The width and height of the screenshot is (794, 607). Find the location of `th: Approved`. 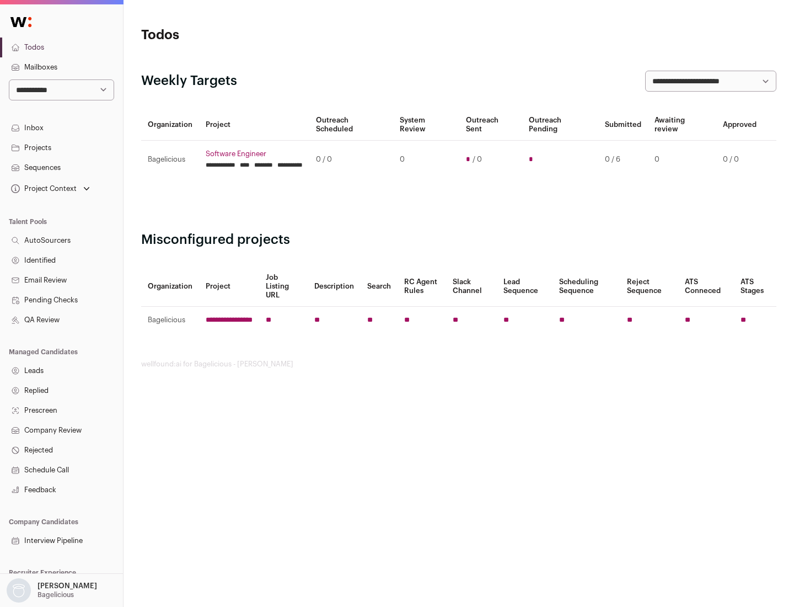

th: Approved is located at coordinates (740, 125).